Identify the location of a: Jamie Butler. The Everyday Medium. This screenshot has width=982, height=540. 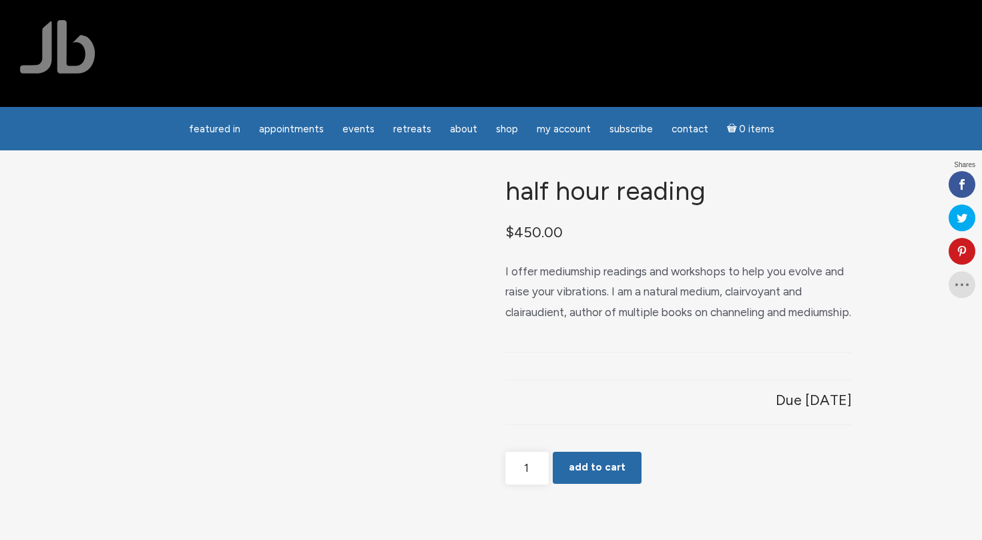
(57, 47).